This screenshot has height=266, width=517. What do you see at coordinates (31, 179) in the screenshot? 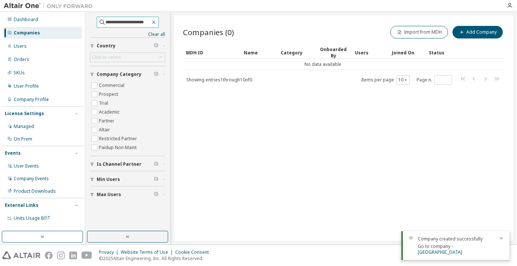
I see `div: Company Events` at bounding box center [31, 179].